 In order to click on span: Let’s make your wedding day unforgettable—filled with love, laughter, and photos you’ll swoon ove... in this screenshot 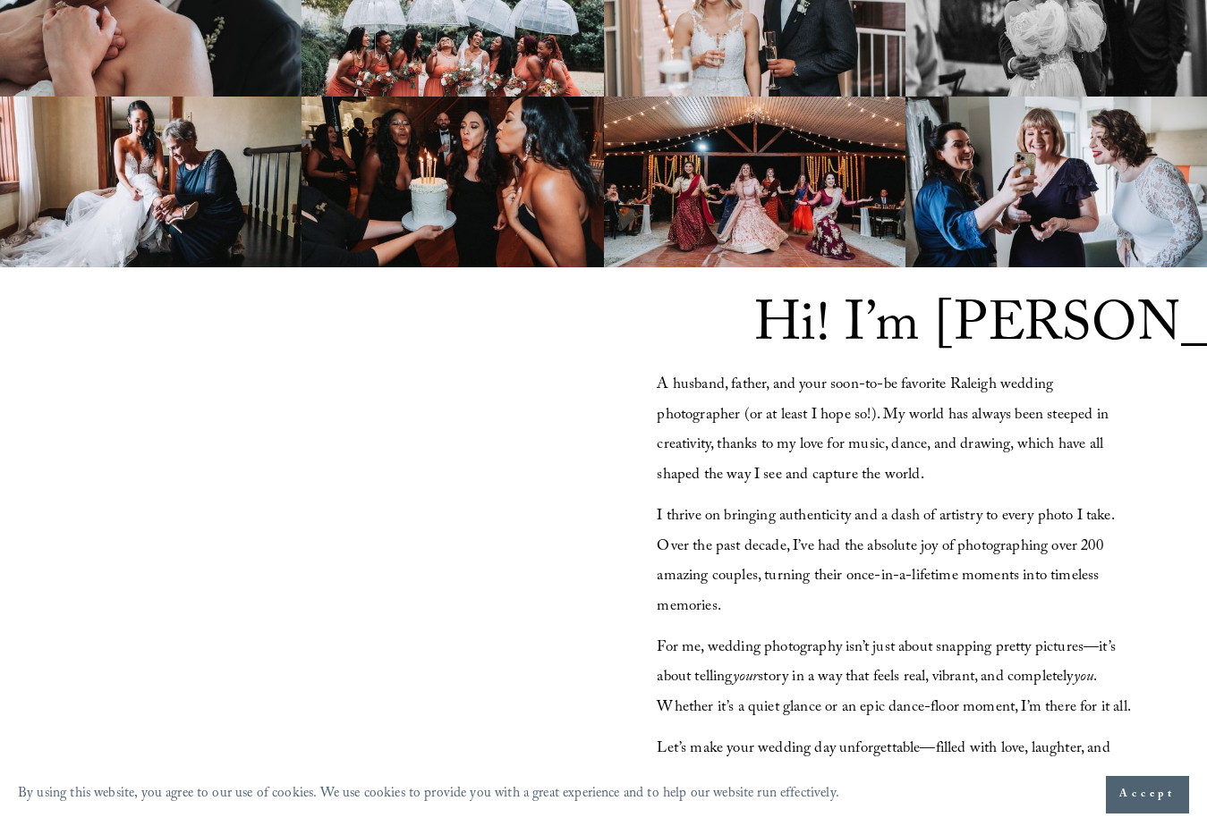, I will do `click(889, 780)`.